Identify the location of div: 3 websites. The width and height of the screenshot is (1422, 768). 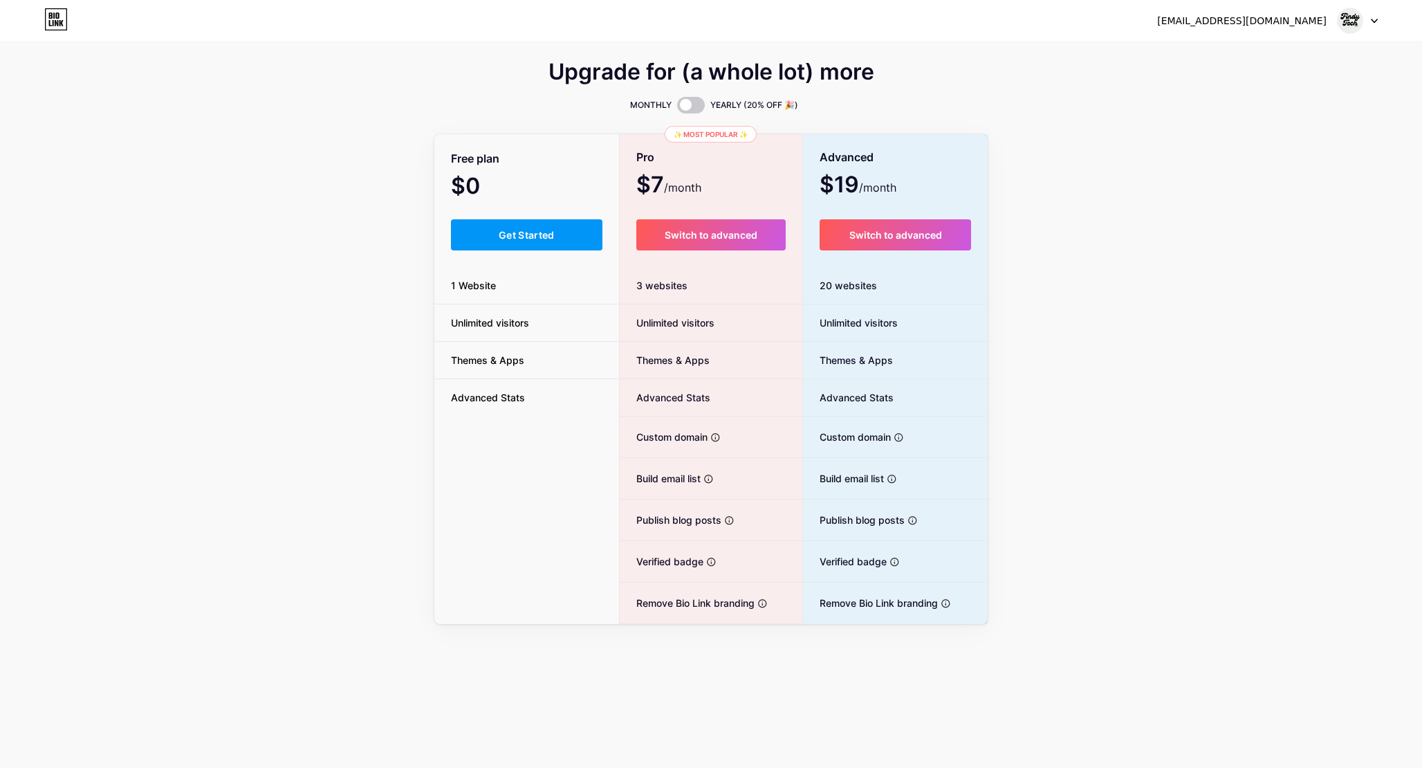
(711, 286).